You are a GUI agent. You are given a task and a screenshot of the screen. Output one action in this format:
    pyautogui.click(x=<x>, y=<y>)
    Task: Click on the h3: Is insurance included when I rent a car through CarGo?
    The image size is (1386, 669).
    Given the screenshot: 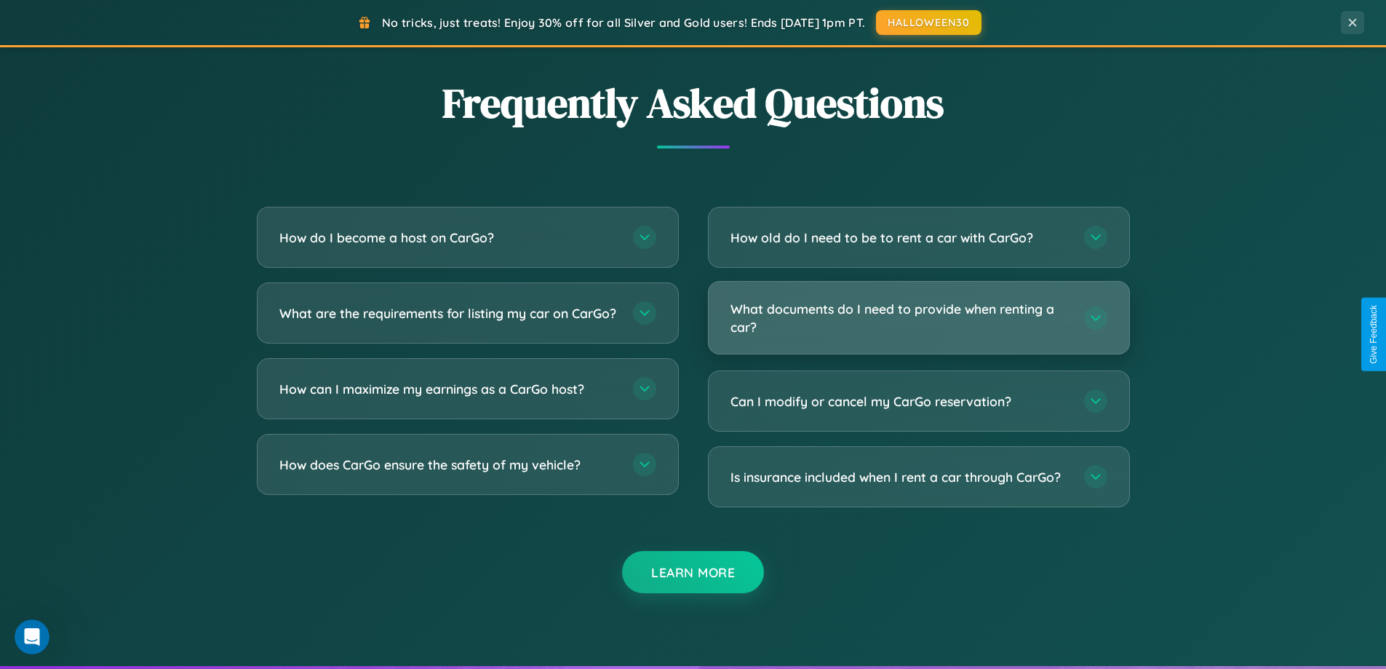 What is the action you would take?
    pyautogui.click(x=900, y=477)
    